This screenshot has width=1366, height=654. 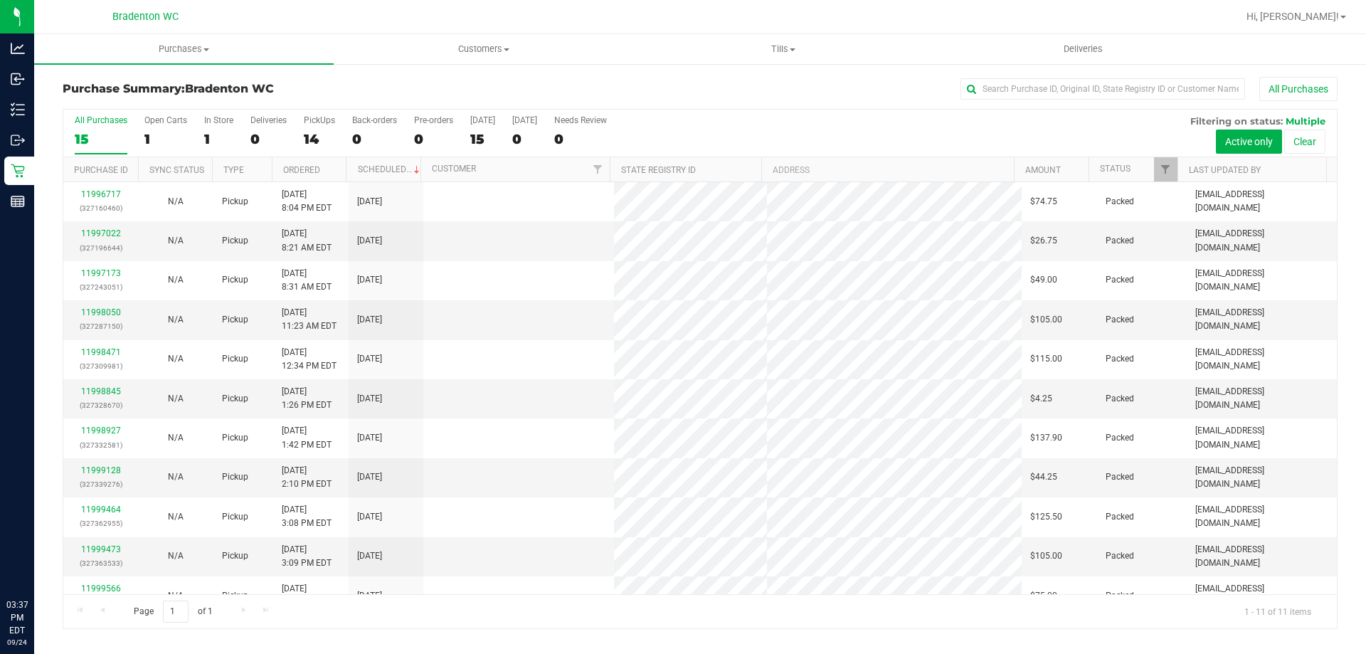 I want to click on p: (327332581), so click(x=100, y=445).